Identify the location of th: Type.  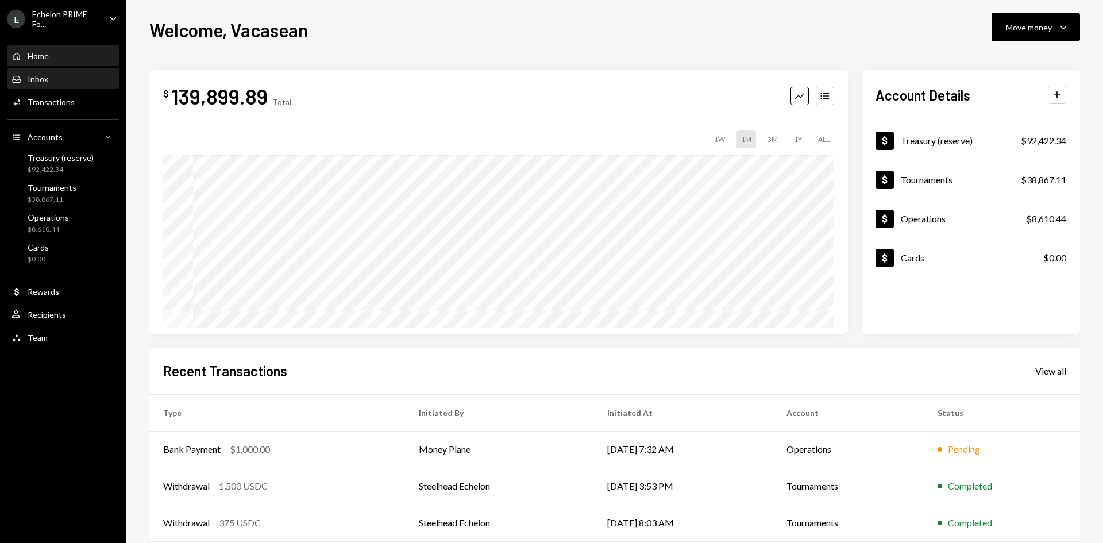
(277, 413).